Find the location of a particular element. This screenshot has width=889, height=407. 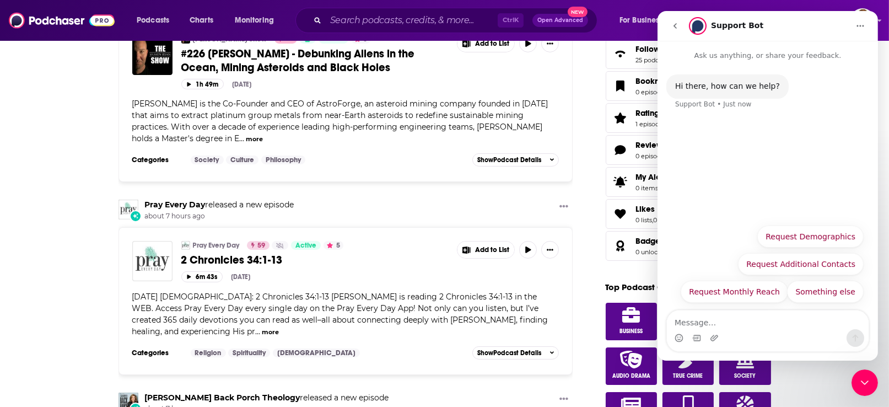

span: about 7 hours ago is located at coordinates (219, 216).